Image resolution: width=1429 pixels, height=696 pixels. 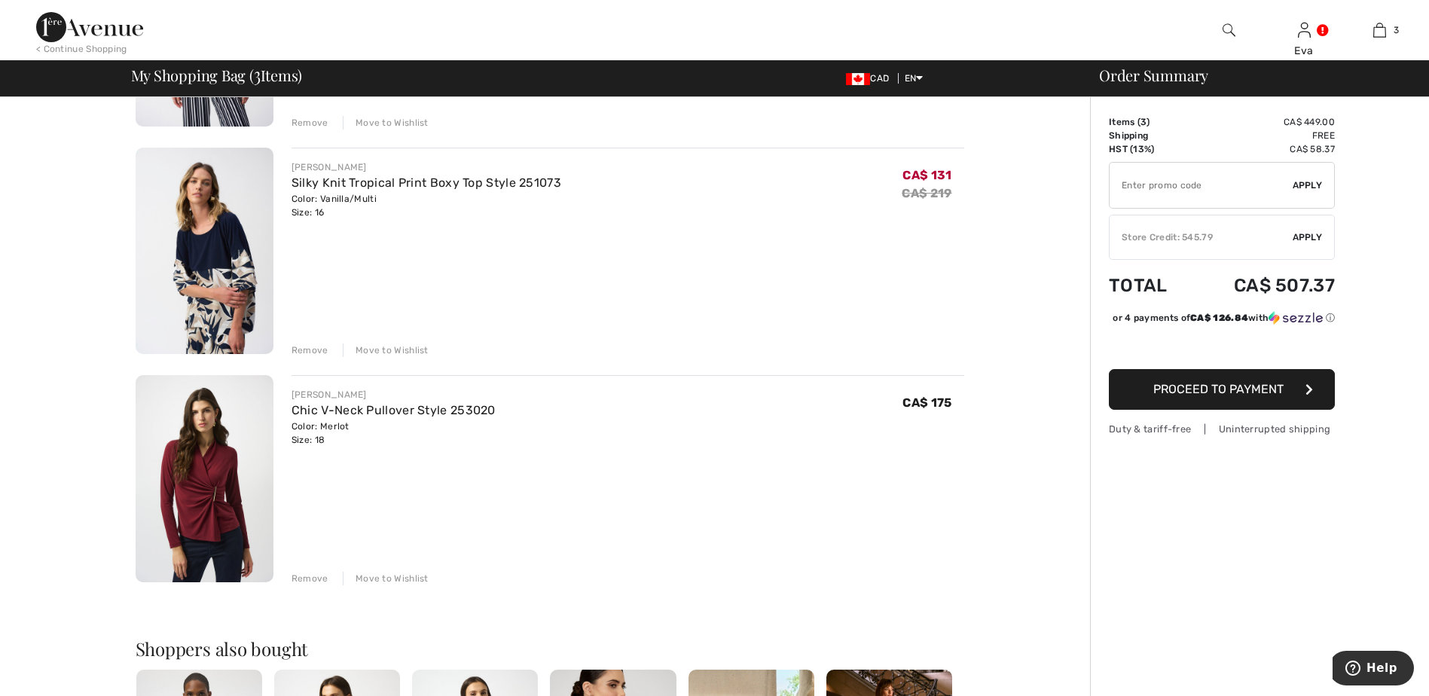 What do you see at coordinates (1228, 30) in the screenshot?
I see `img: search the website` at bounding box center [1228, 30].